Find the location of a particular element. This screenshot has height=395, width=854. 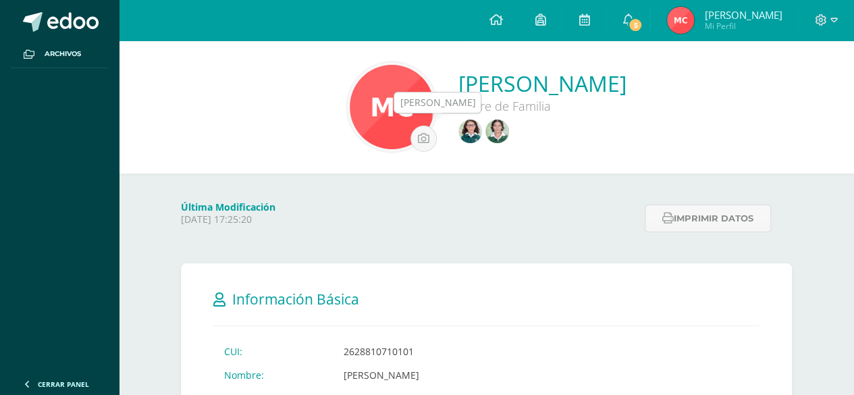

span: Mi Perfil is located at coordinates (743, 26).